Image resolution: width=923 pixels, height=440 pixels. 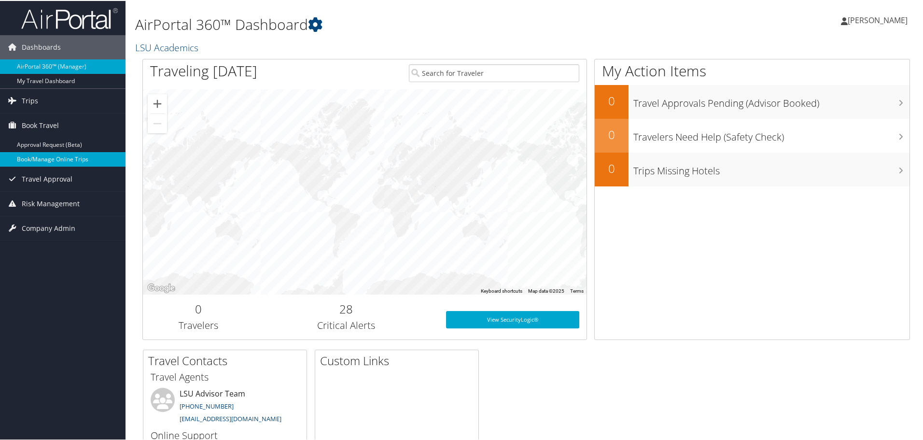 What do you see at coordinates (157, 103) in the screenshot?
I see `button: Zoom in` at bounding box center [157, 103].